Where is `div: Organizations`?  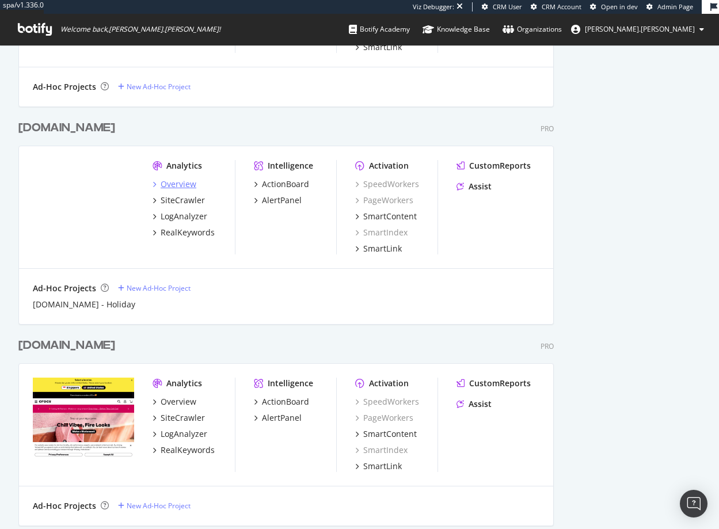
div: Organizations is located at coordinates (532, 29).